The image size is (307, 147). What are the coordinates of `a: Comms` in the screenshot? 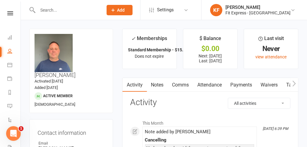 It's located at (181, 85).